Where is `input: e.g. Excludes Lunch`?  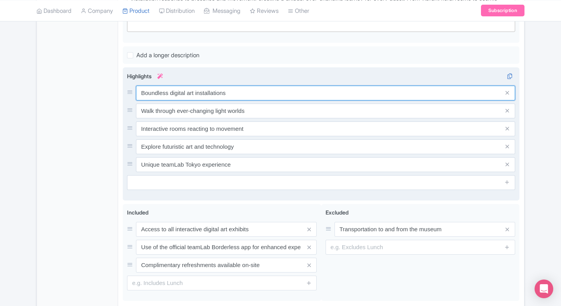 input: e.g. Excludes Lunch is located at coordinates (421, 247).